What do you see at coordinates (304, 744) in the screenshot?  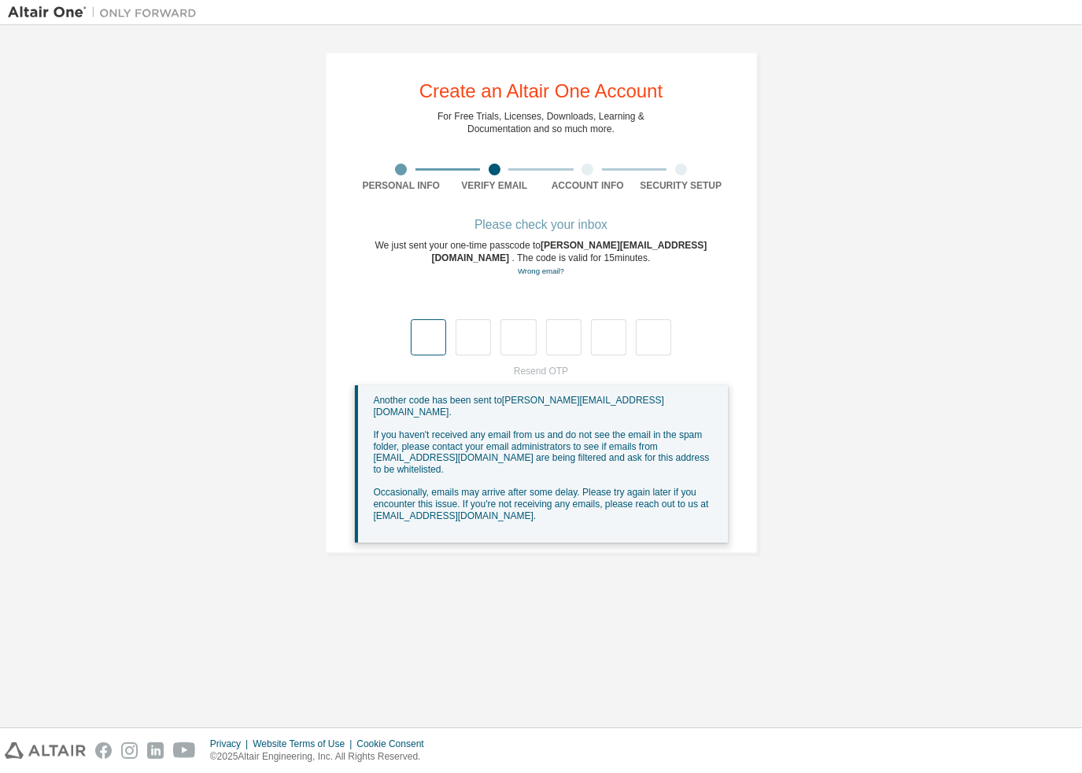 I see `div: Website Terms of Use` at bounding box center [304, 744].